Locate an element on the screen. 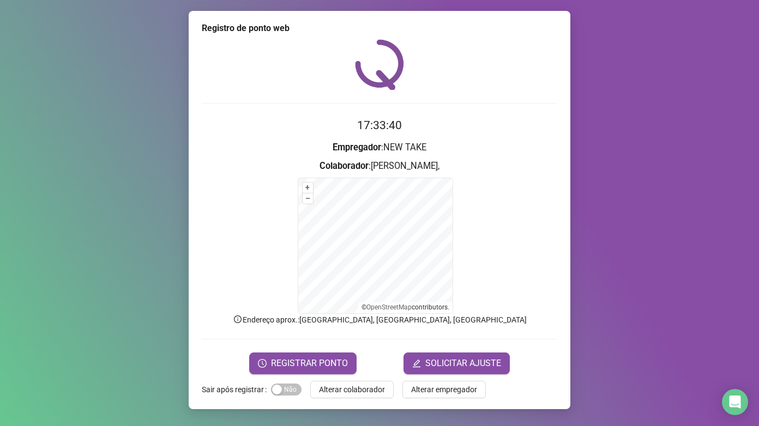 Image resolution: width=759 pixels, height=426 pixels. button: Alterar colaborador is located at coordinates (352, 390).